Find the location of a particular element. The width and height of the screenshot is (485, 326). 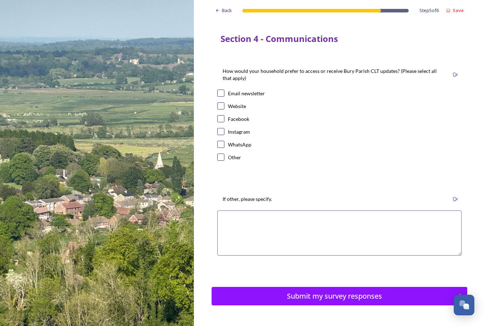

div: Email newsletter is located at coordinates (247, 93).